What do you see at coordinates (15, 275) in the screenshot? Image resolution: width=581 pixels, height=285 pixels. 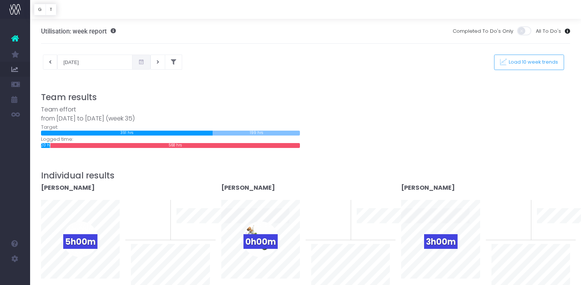 I see `img: images/default_profile_image.png` at bounding box center [15, 275].